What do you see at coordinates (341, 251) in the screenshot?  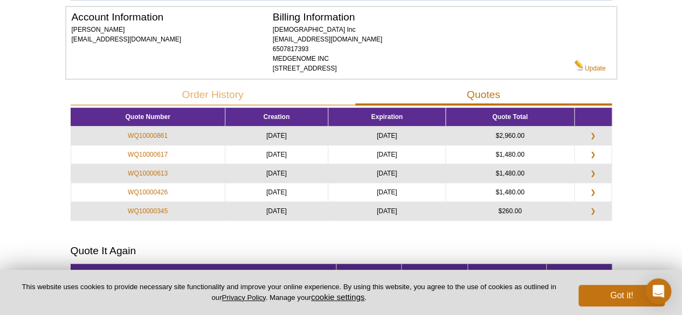 I see `h2: Quote It Again` at bounding box center [341, 251].